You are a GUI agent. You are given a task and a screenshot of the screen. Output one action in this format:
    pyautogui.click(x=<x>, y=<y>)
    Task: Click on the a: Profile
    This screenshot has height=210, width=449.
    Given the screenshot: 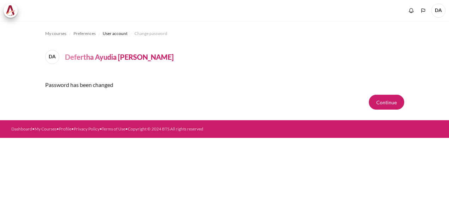 What is the action you would take?
    pyautogui.click(x=65, y=128)
    